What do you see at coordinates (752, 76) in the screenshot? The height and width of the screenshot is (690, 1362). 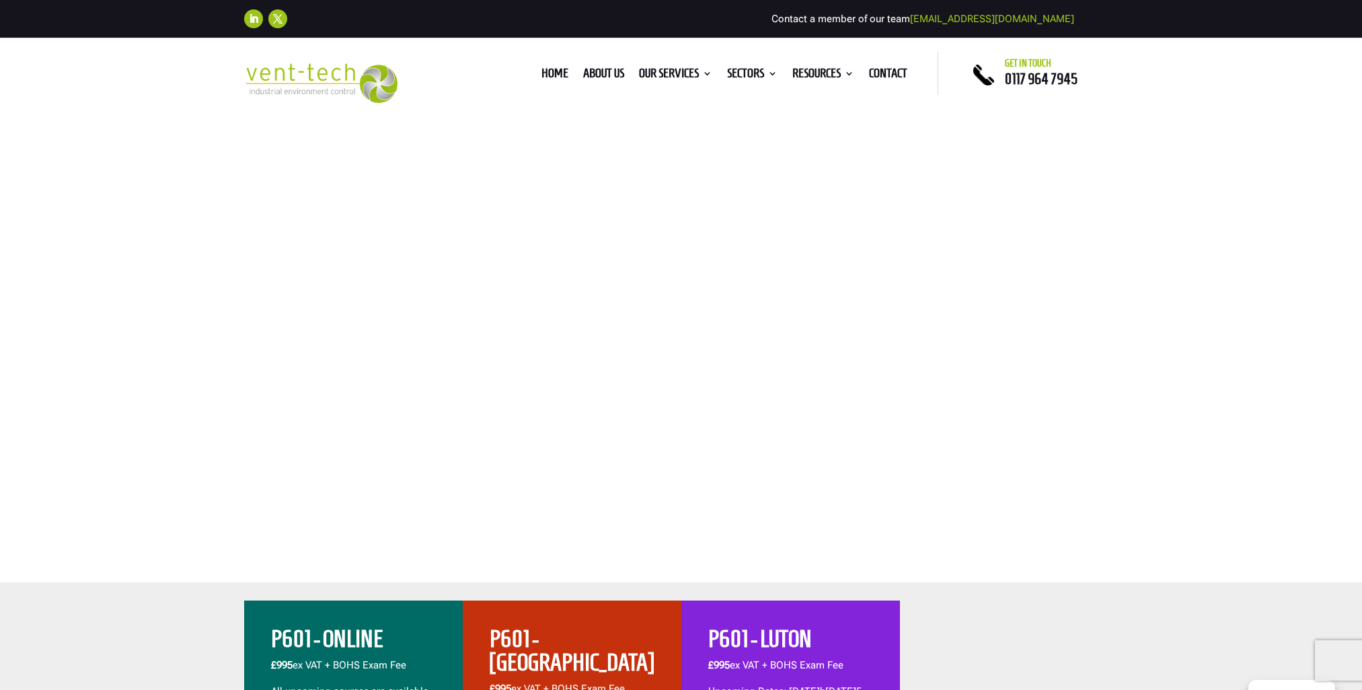 I see `a: Sectors` at bounding box center [752, 76].